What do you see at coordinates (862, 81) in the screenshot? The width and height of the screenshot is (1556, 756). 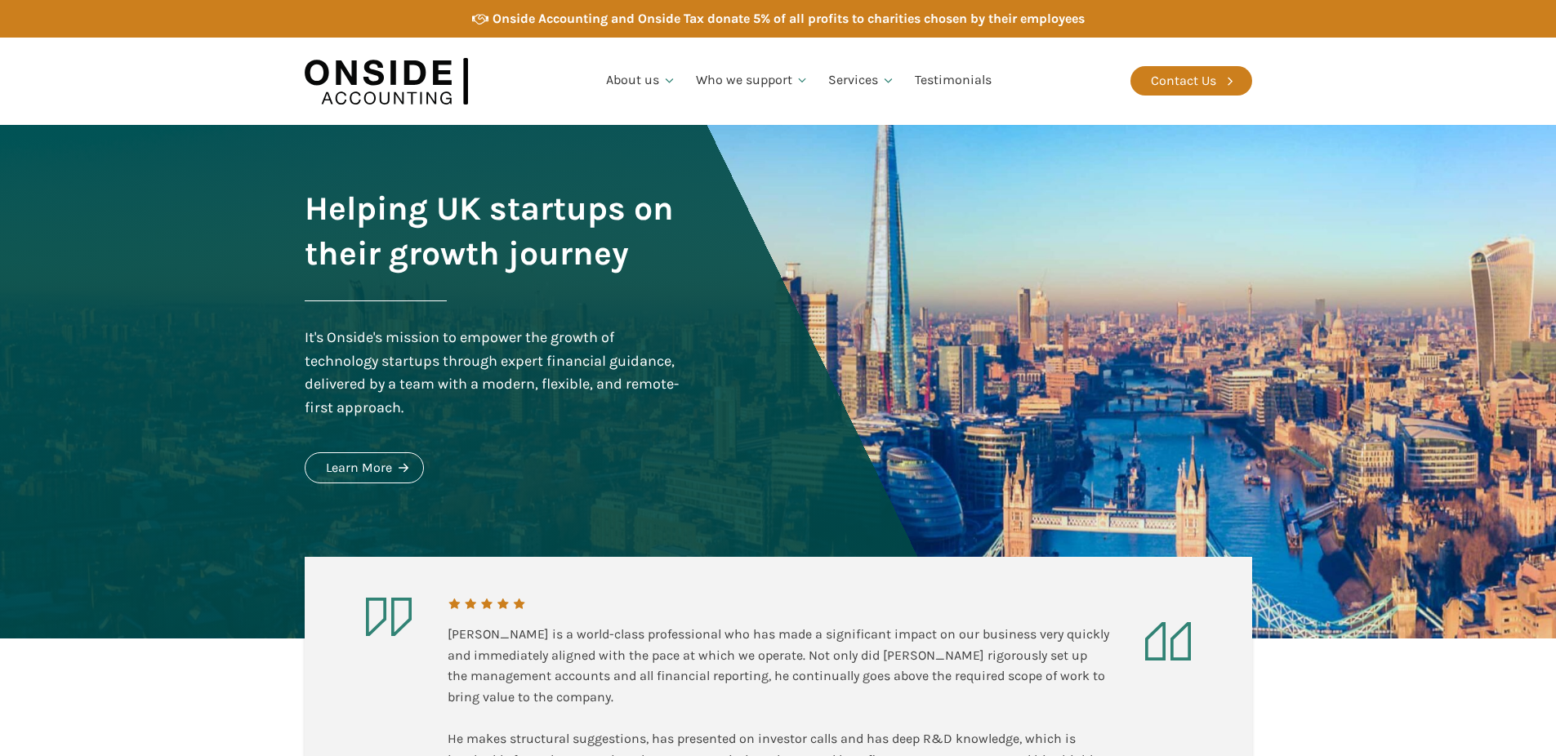 I see `a: Services` at bounding box center [862, 81].